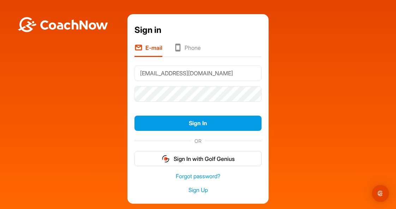 This screenshot has width=396, height=209. I want to click on a: Sign Up, so click(198, 190).